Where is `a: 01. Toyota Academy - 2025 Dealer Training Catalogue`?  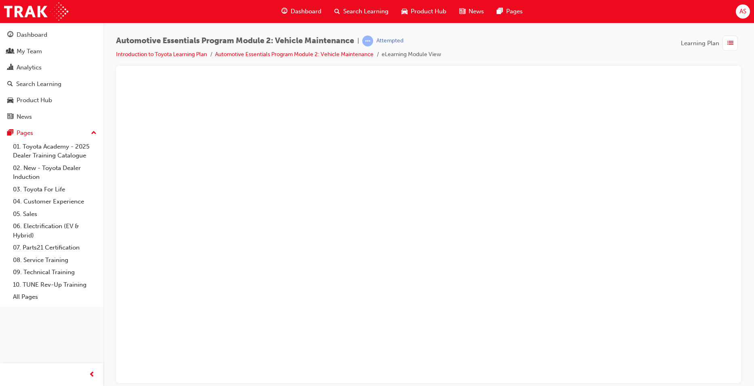 a: 01. Toyota Academy - 2025 Dealer Training Catalogue is located at coordinates (55, 151).